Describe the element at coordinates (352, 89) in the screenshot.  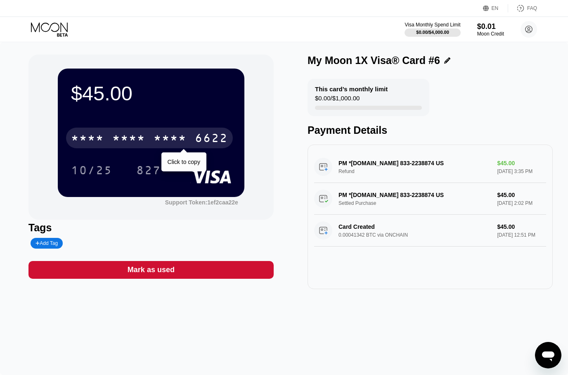
I see `div: This card’s monthly limit` at that location.